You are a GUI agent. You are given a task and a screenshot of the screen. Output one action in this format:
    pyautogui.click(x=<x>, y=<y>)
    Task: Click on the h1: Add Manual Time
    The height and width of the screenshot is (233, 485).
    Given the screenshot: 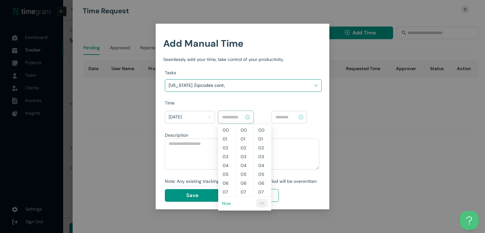 What is the action you would take?
    pyautogui.click(x=243, y=43)
    